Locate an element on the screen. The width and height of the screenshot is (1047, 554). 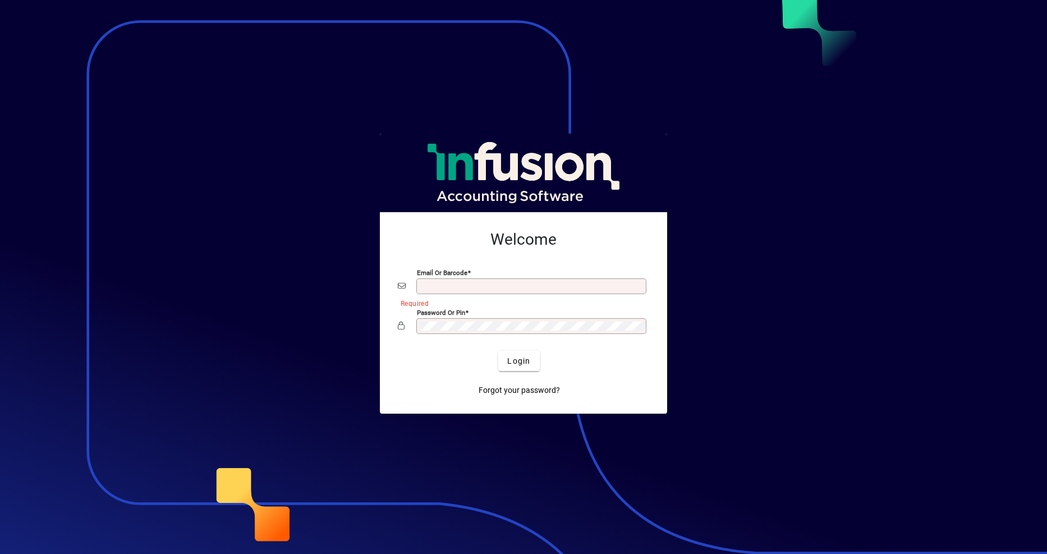
a: Forgot your password? is located at coordinates (519, 390).